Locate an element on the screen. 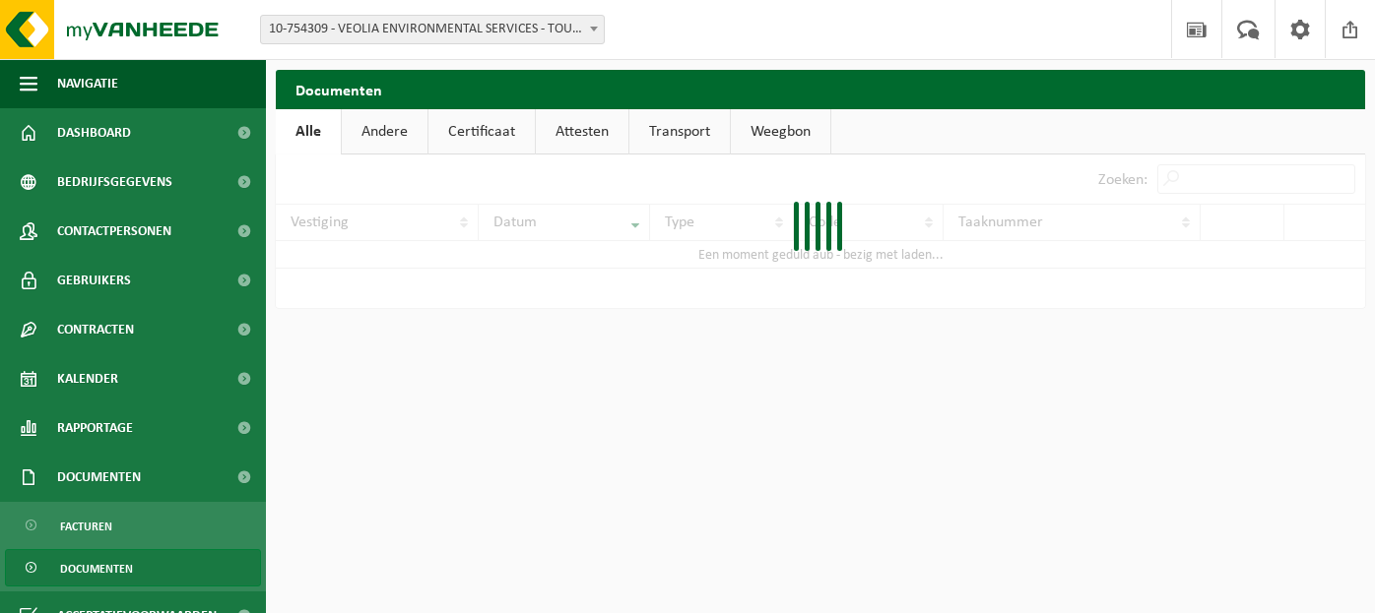 This screenshot has height=613, width=1375. span: Dashboard is located at coordinates (94, 133).